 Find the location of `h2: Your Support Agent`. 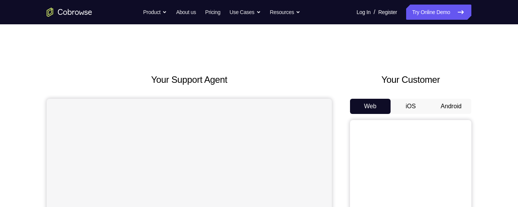

h2: Your Support Agent is located at coordinates (189, 80).